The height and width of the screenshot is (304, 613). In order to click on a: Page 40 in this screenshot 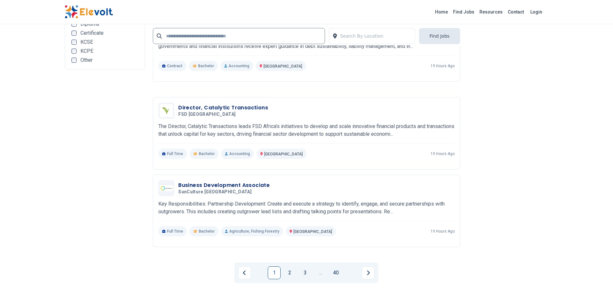, I will do `click(336, 273)`.